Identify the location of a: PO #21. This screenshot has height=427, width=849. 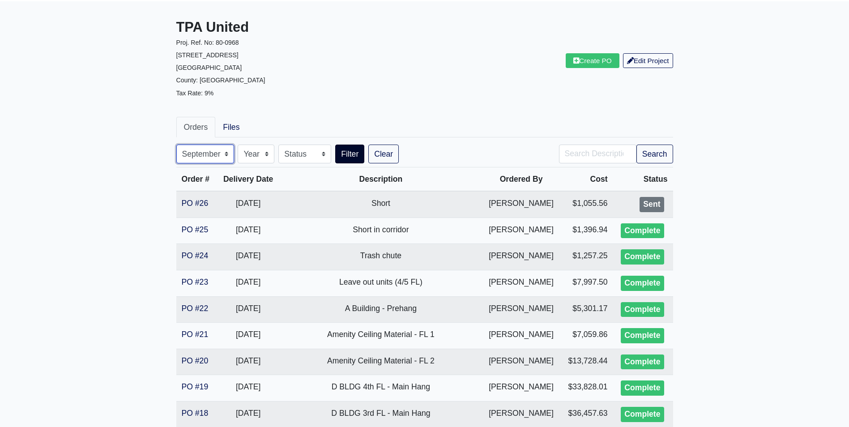
(195, 334).